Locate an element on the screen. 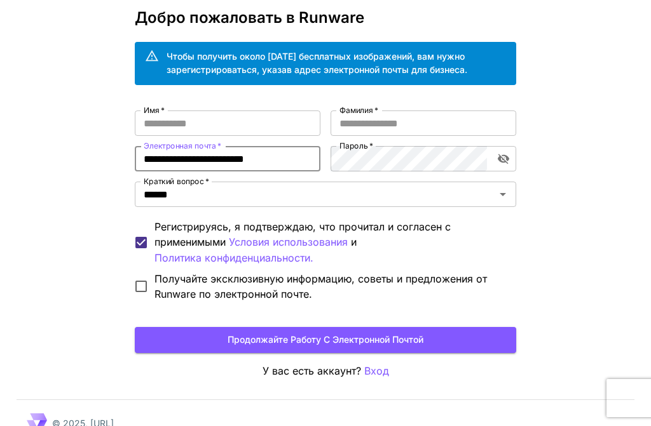 This screenshot has height=426, width=651. ya-tr-span: Продолжайте работу с электронной почтой is located at coordinates (325, 340).